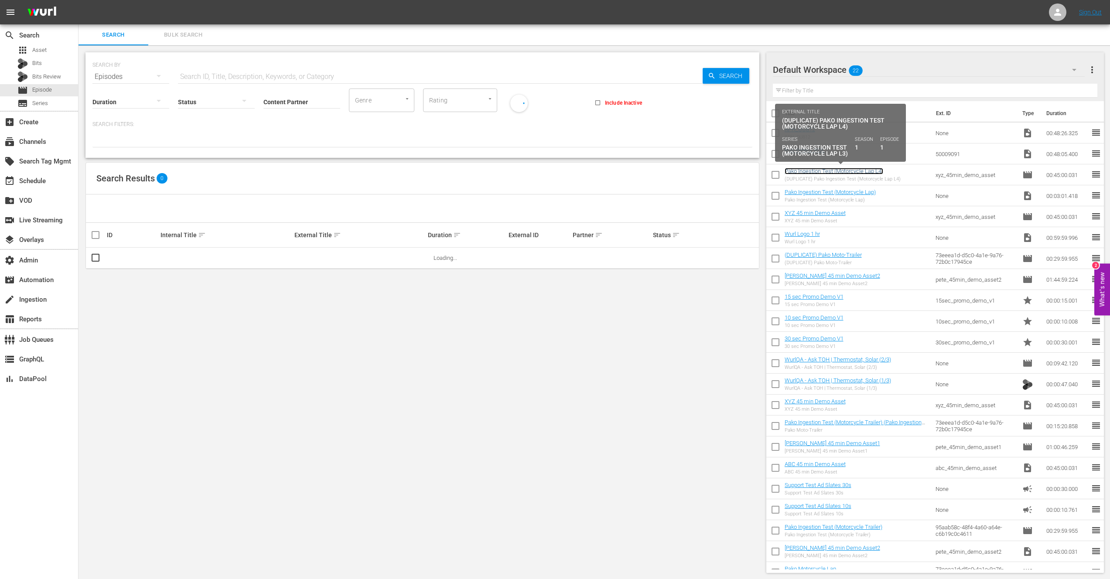 The width and height of the screenshot is (1110, 579). Describe the element at coordinates (10, 300) in the screenshot. I see `span: Ingestion` at that location.